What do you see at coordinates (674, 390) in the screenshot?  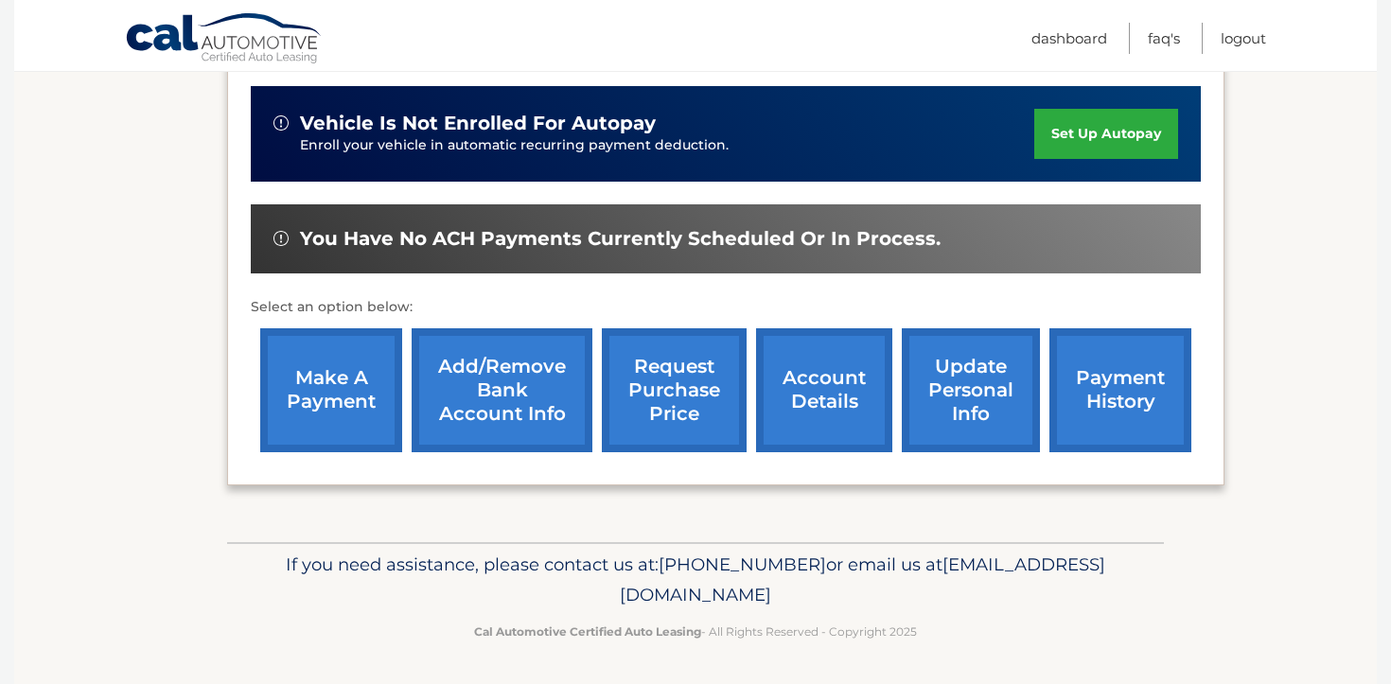 I see `a: request purchase price` at bounding box center [674, 390].